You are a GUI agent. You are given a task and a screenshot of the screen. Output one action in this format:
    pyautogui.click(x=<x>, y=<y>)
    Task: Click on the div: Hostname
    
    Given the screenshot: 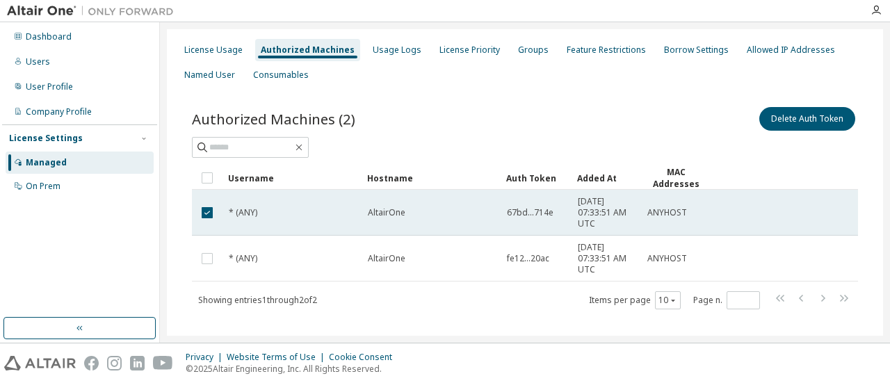 What is the action you would take?
    pyautogui.click(x=431, y=178)
    